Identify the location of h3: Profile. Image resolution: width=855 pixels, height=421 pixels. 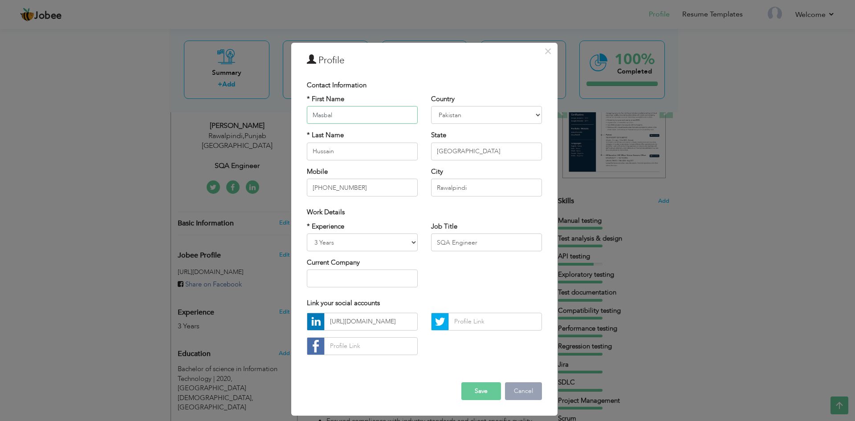
(424, 61).